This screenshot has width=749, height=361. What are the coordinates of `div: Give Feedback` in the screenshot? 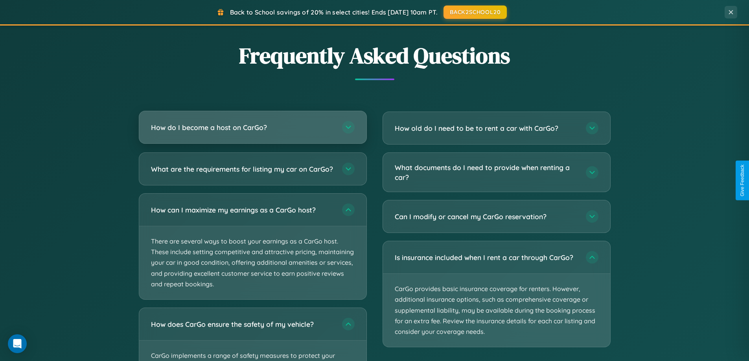 It's located at (742, 180).